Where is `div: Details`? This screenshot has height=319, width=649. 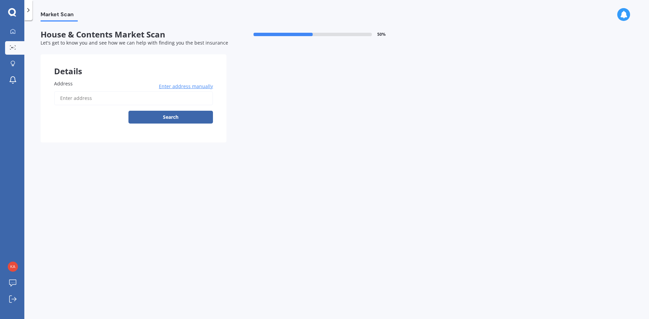 div: Details is located at coordinates (134, 65).